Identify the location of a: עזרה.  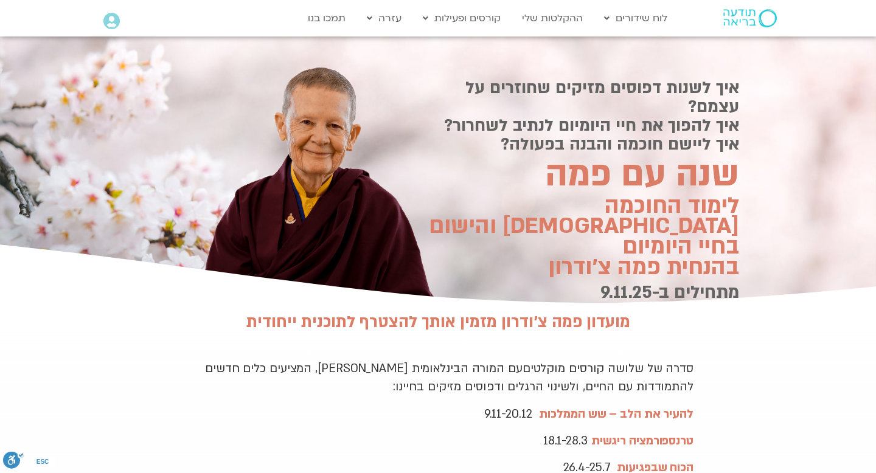
(384, 18).